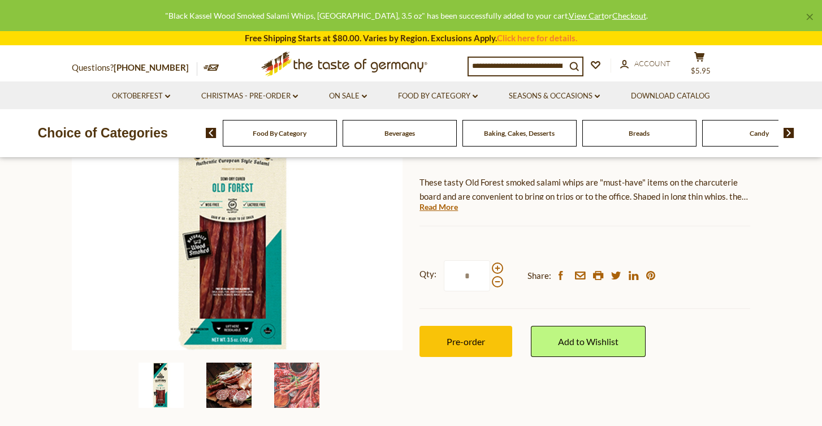 The image size is (822, 426). Describe the element at coordinates (519, 133) in the screenshot. I see `span: Baking, Cakes, Desserts` at that location.